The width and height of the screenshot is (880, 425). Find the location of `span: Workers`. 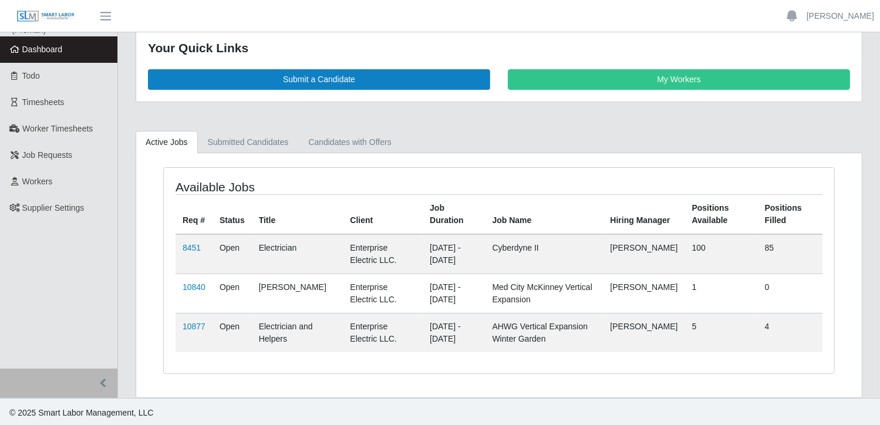

span: Workers is located at coordinates (38, 181).